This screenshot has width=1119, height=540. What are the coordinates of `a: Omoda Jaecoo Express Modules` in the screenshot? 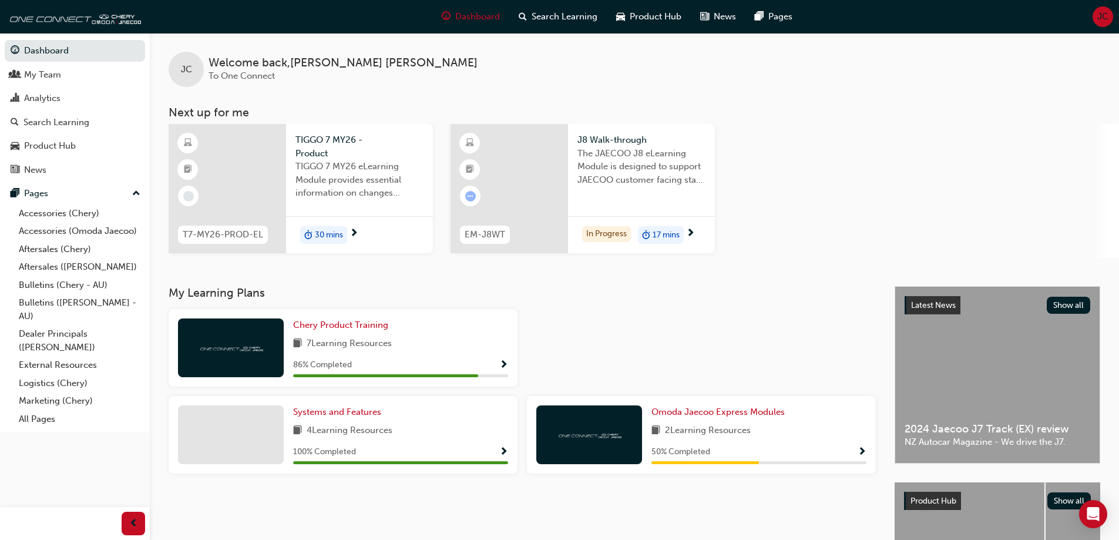 It's located at (720, 412).